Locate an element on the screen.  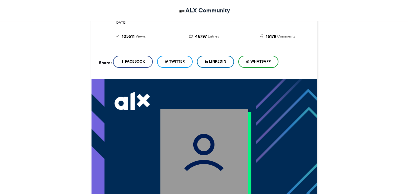
a: LinkedIn is located at coordinates (215, 62).